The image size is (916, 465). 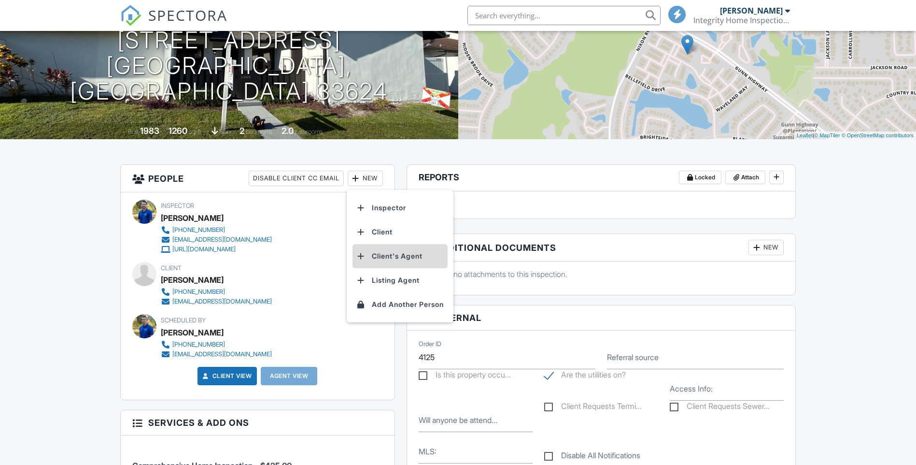 What do you see at coordinates (131, 15) in the screenshot?
I see `img: The Best Home Inspection Software - Spectora` at bounding box center [131, 15].